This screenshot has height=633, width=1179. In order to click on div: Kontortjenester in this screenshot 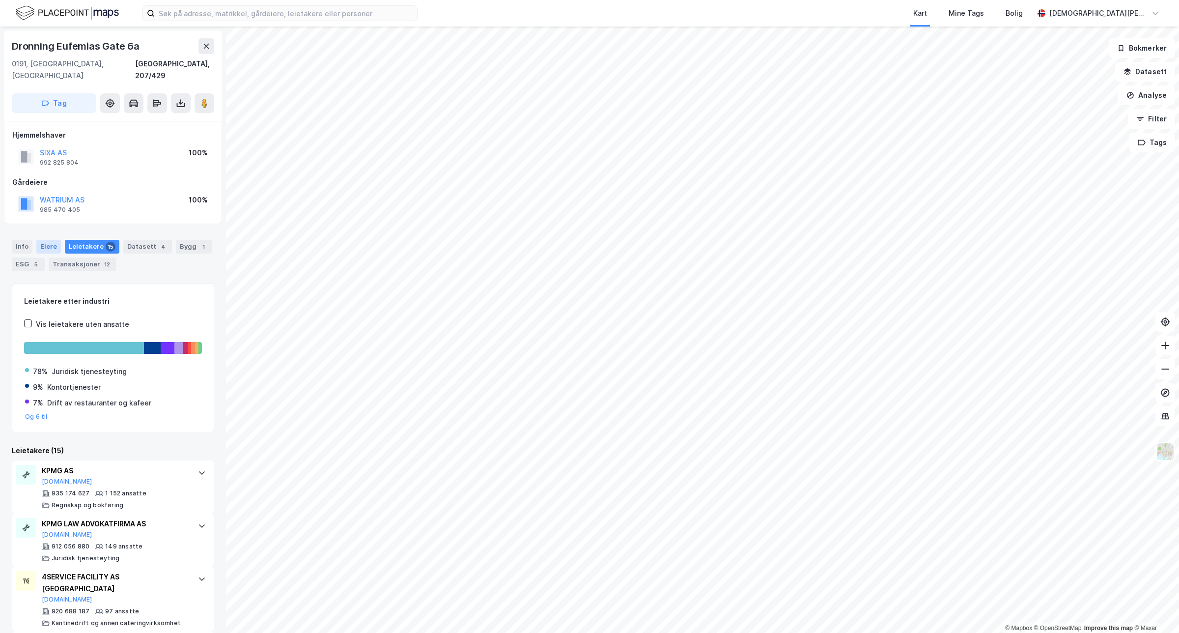, I will do `click(74, 387)`.